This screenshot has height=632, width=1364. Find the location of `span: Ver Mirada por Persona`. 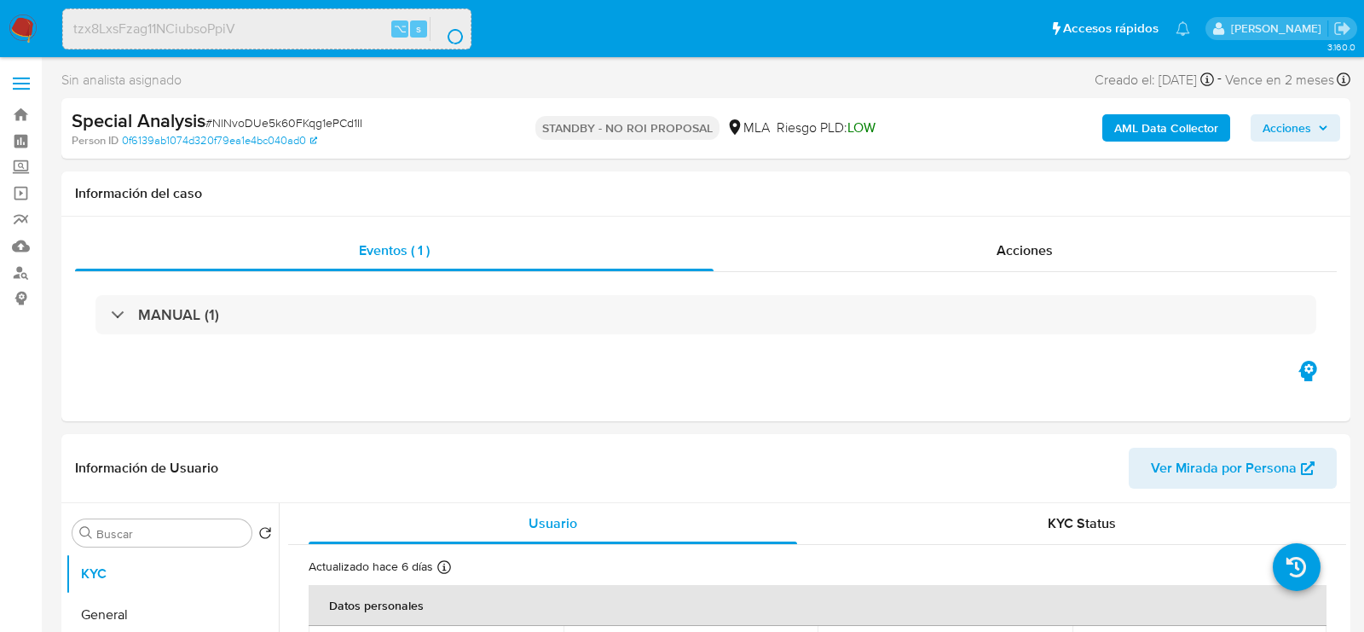

span: Ver Mirada por Persona is located at coordinates (1224, 468).